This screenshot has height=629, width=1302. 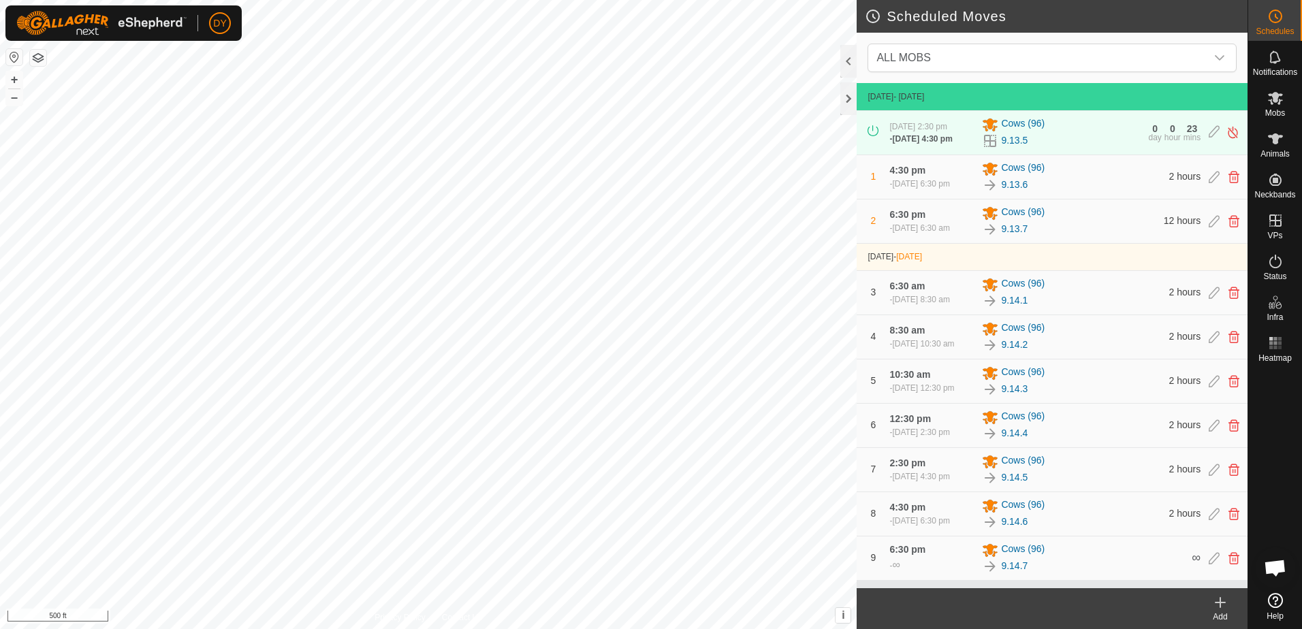 What do you see at coordinates (907, 286) in the screenshot?
I see `span: 6:30 am` at bounding box center [907, 286].